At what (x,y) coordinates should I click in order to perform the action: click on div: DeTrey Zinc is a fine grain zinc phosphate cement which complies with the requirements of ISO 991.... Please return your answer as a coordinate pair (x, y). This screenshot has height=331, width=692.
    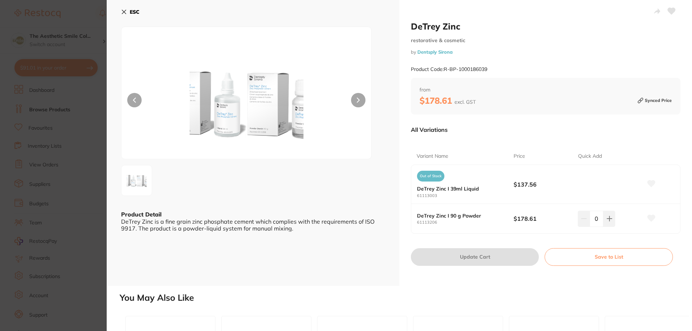
    Looking at the image, I should click on (253, 225).